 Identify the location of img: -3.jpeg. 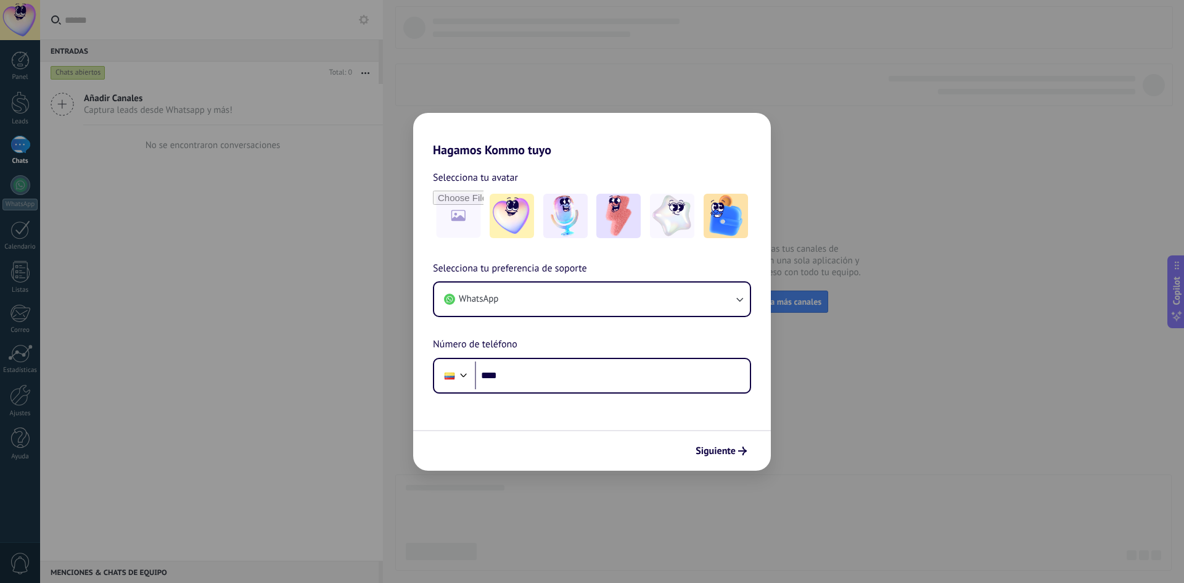
(618, 216).